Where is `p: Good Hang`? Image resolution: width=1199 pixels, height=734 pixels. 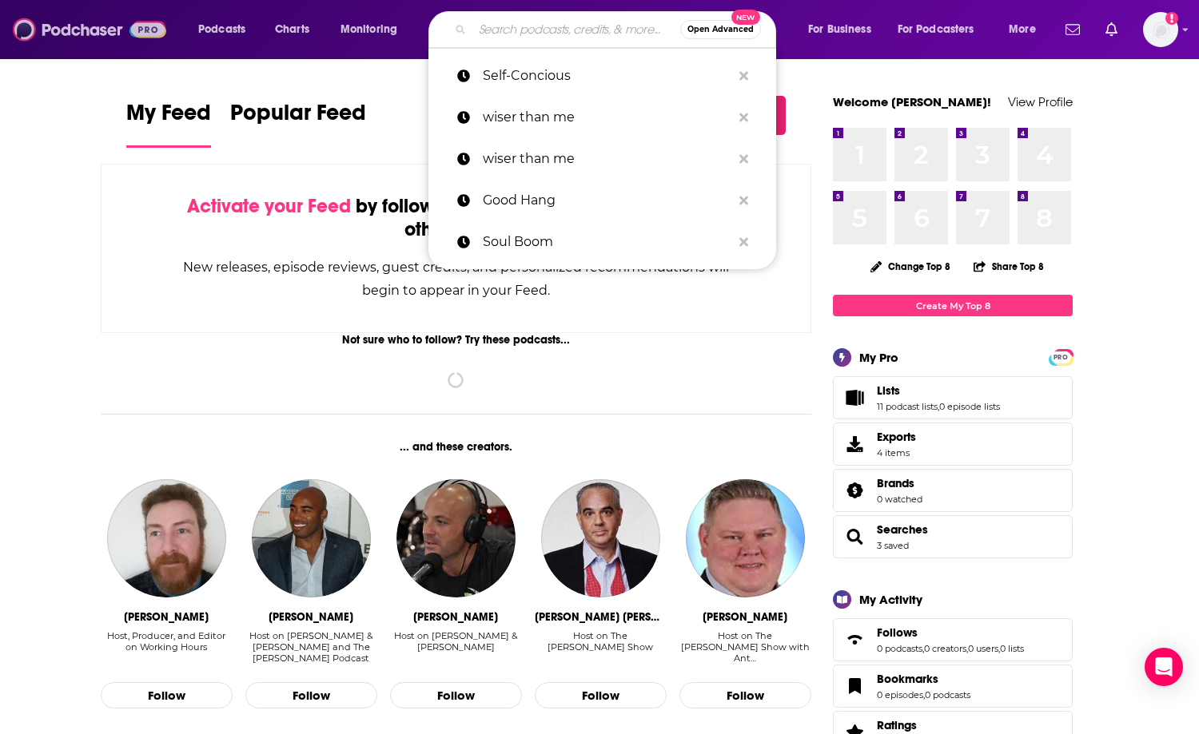 p: Good Hang is located at coordinates (607, 201).